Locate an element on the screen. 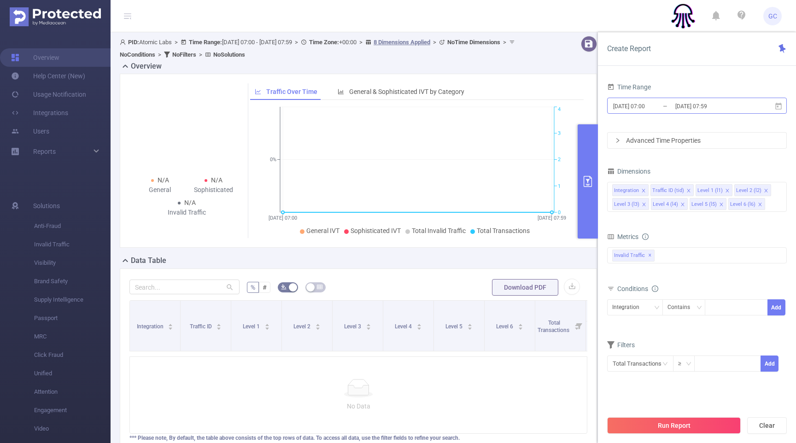 This screenshot has height=443, width=796. li: Level 6 (l6) is located at coordinates (747, 204).